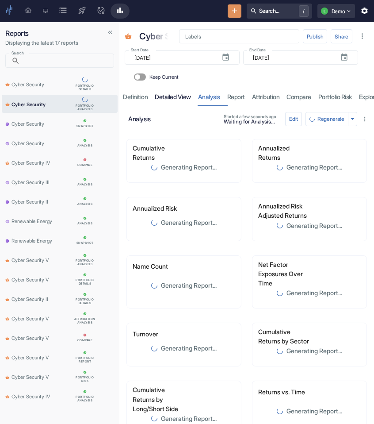 This screenshot has width=374, height=424. I want to click on a: Cyber Security - 0% done, so click(60, 84).